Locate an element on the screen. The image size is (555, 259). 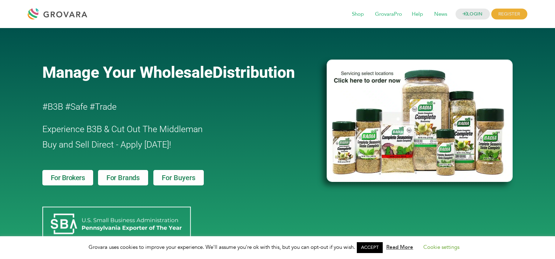
a: Help is located at coordinates (417, 14).